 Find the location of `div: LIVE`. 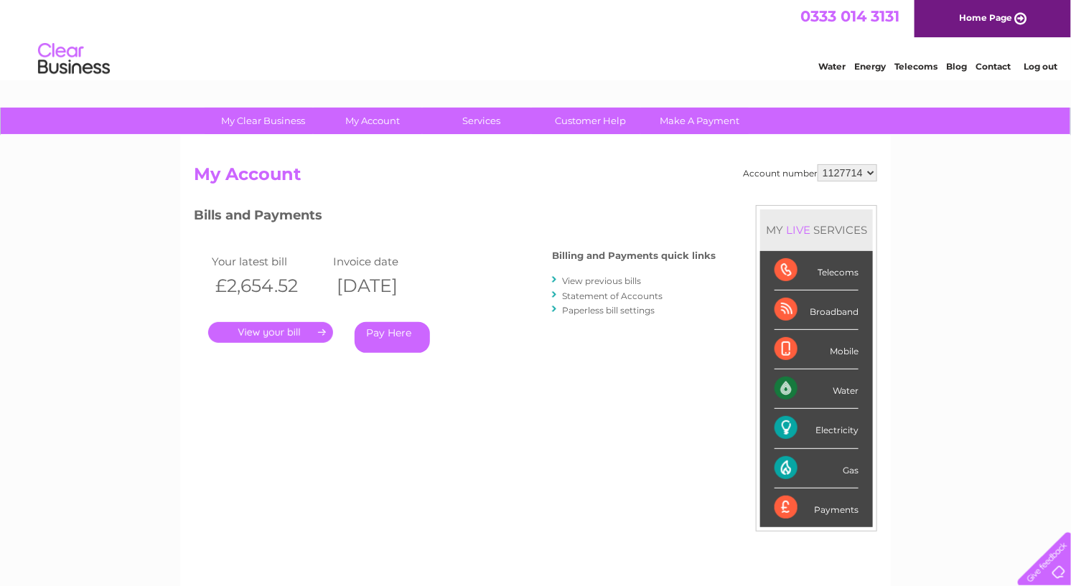

div: LIVE is located at coordinates (798, 230).